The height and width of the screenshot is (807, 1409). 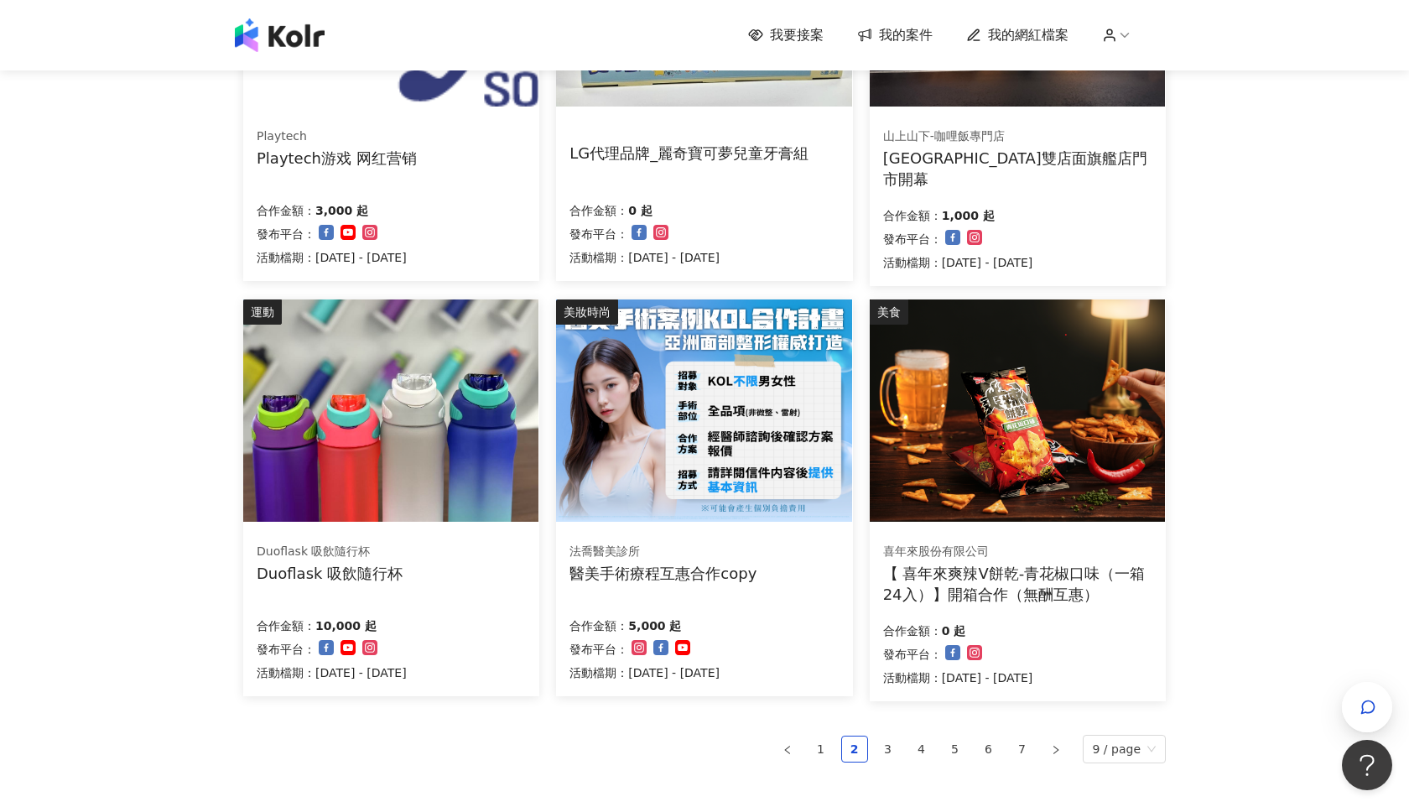 I want to click on span: 我要接案, so click(x=797, y=35).